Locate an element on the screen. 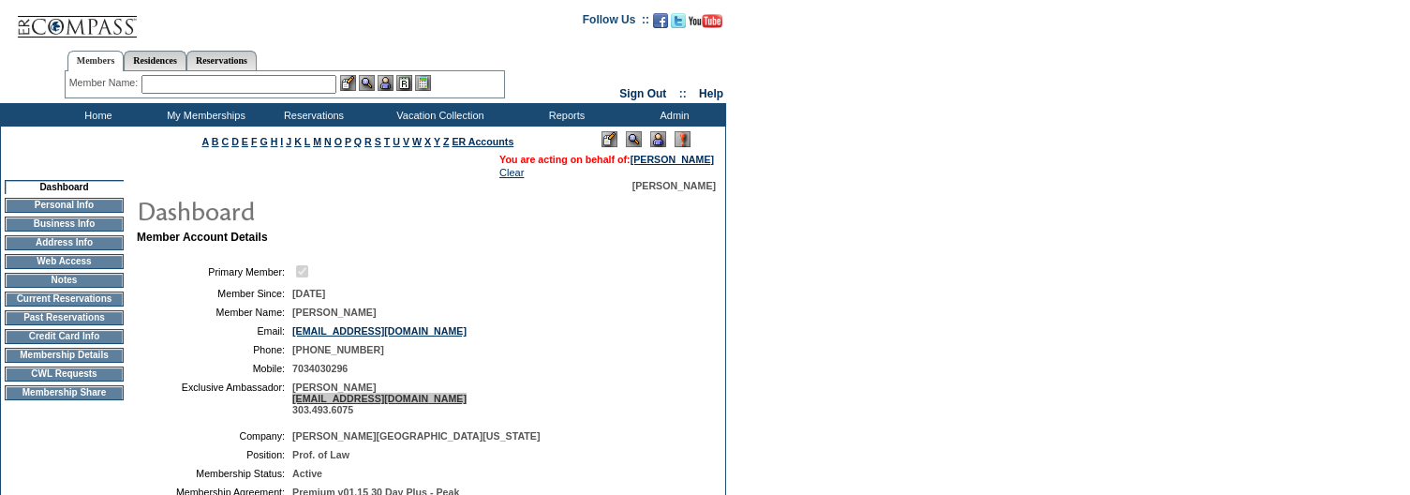 Image resolution: width=1410 pixels, height=495 pixels. a: Become our fan on Facebook is located at coordinates (660, 24).